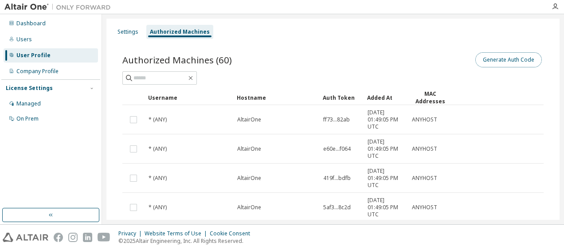 The image size is (564, 250). Describe the element at coordinates (187, 241) in the screenshot. I see `p: © 2025 Altair Engineering, Inc. All Rights Reserved.` at that location.